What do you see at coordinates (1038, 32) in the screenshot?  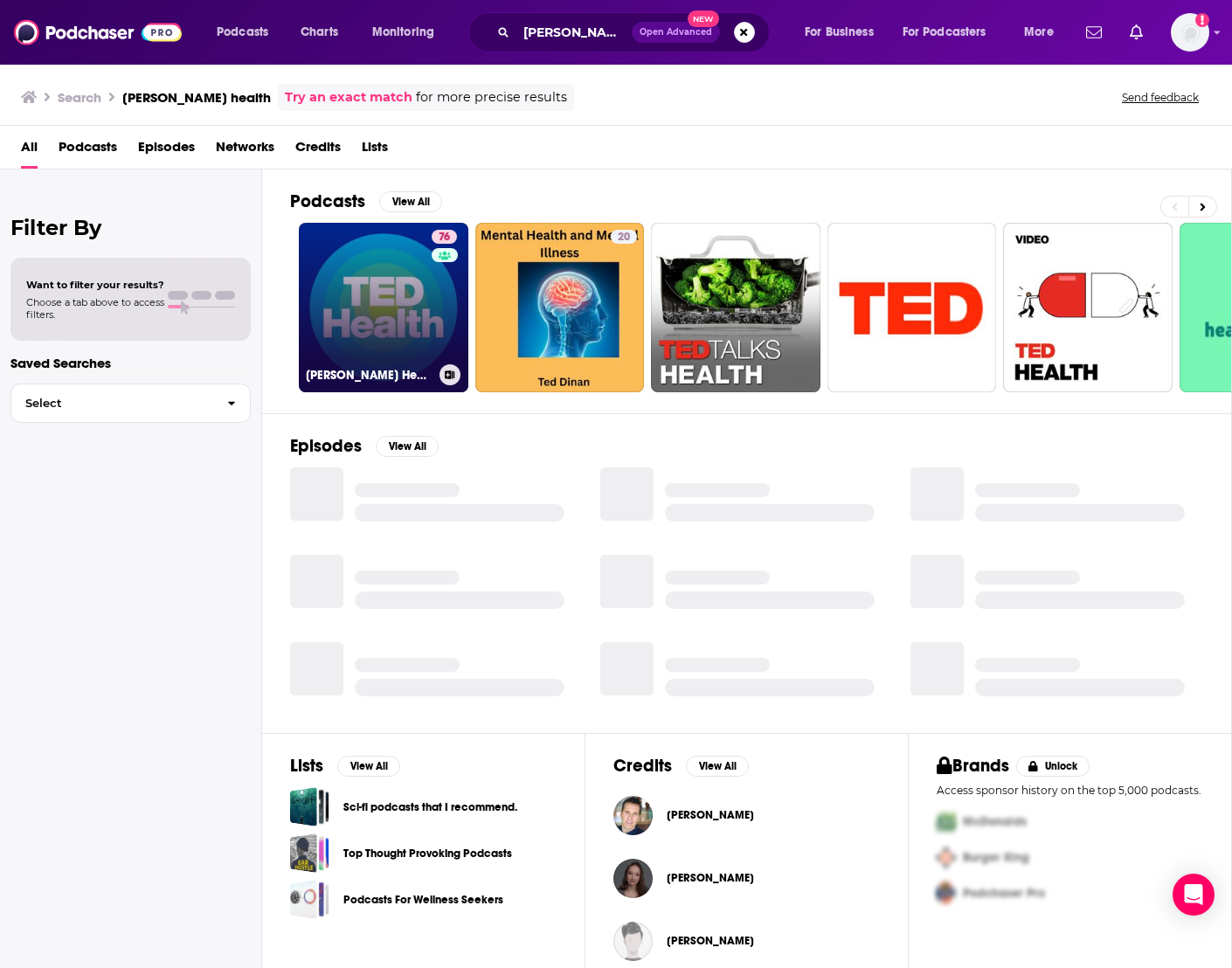 I see `span: More` at bounding box center [1038, 32].